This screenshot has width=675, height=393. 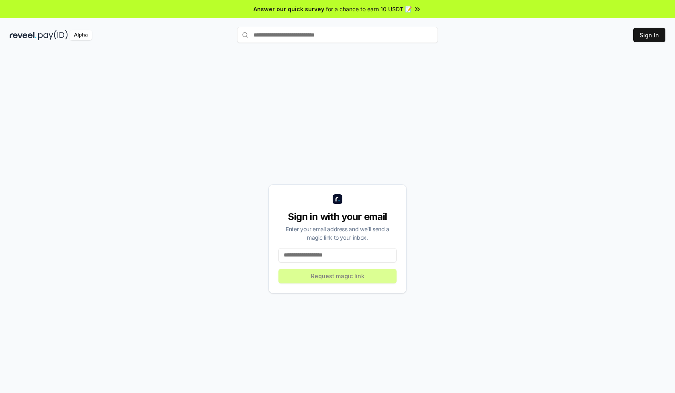 What do you see at coordinates (81, 35) in the screenshot?
I see `div: Alpha` at bounding box center [81, 35].